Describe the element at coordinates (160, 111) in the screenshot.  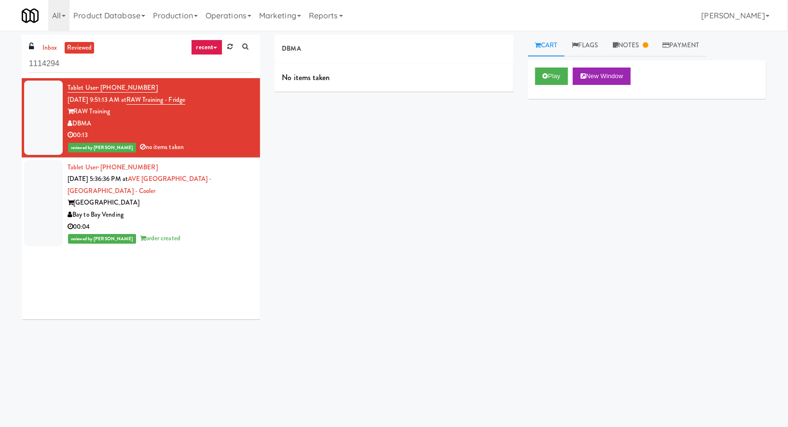
I see `div: RAW Training` at that location.